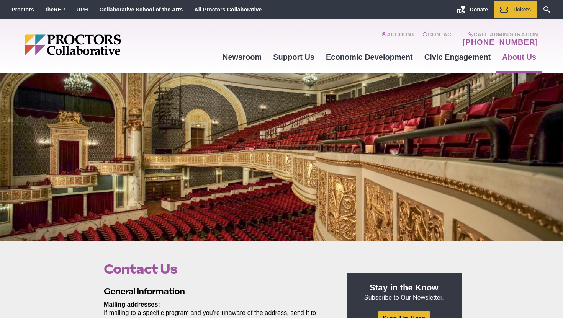  What do you see at coordinates (438, 39) in the screenshot?
I see `a: Contact` at bounding box center [438, 39].